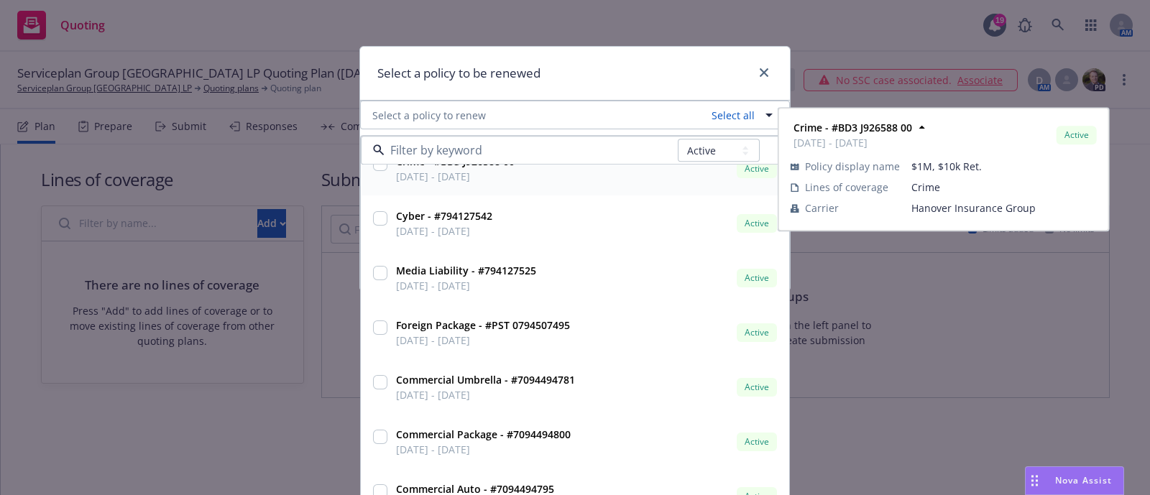  What do you see at coordinates (852, 166) in the screenshot?
I see `span: Policy display name` at bounding box center [852, 166].